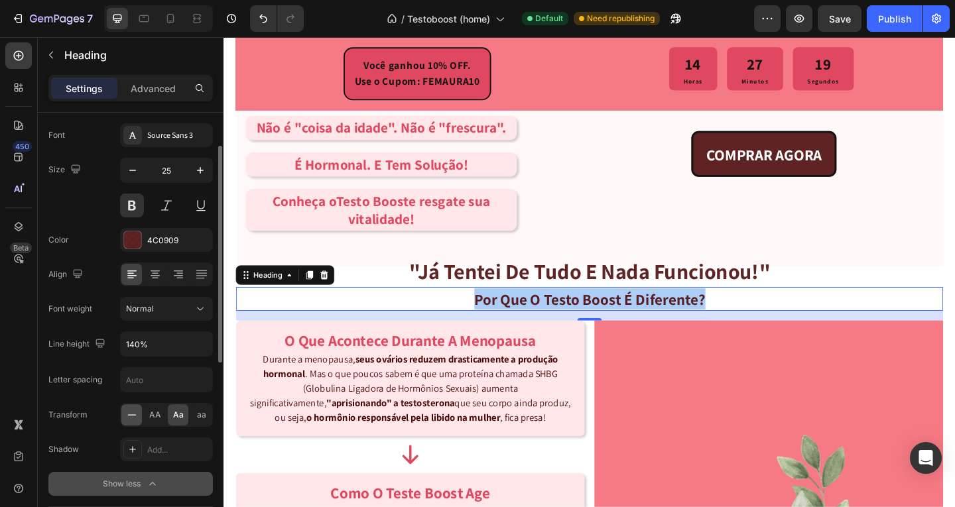 The image size is (955, 507). What do you see at coordinates (510, 47) in the screenshot?
I see `p: Horas` at bounding box center [510, 47].